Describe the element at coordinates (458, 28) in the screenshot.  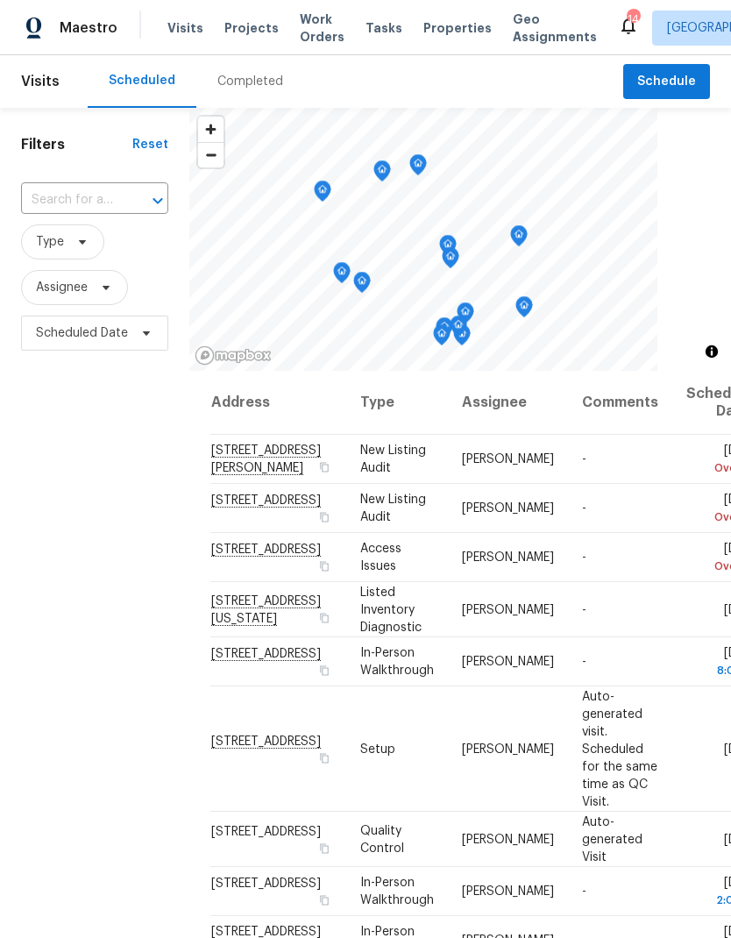
I see `span: Properties` at that location.